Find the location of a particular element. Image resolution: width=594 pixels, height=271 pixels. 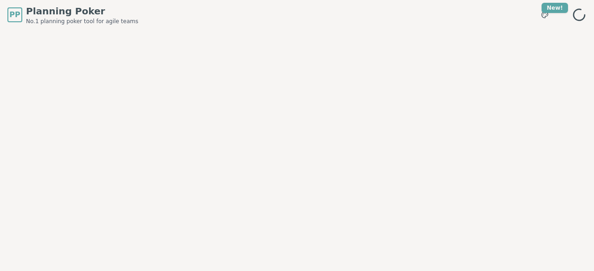

span: PP is located at coordinates (14, 15).